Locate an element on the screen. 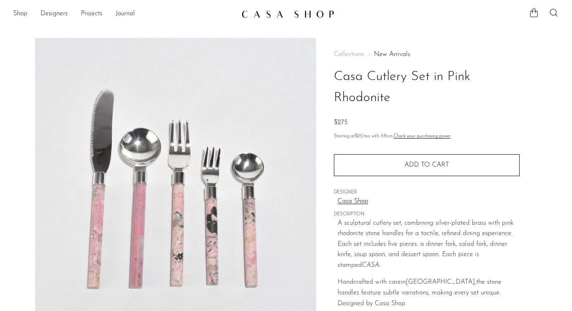 The height and width of the screenshot is (311, 572). span: Add to cart is located at coordinates (427, 165).